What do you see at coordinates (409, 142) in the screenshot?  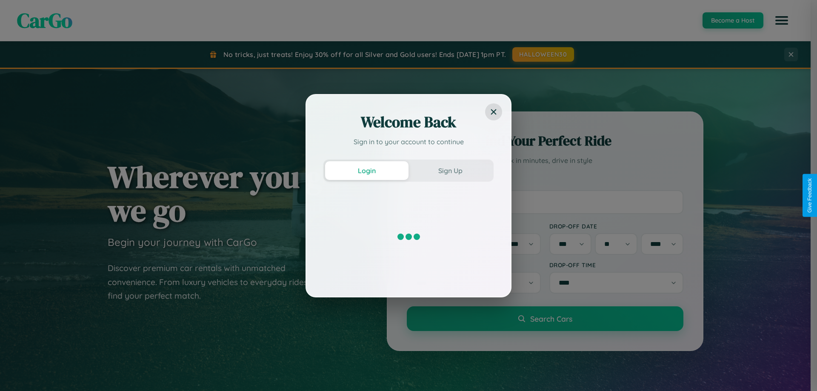 I see `p: Sign in to your account to continue` at bounding box center [409, 142].